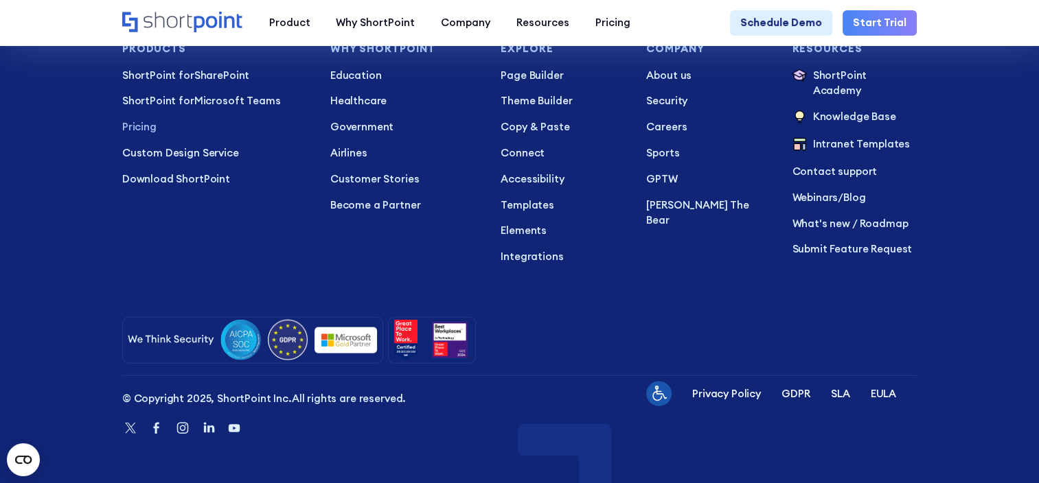 This screenshot has height=483, width=1039. Describe the element at coordinates (709, 127) in the screenshot. I see `a: Careers` at that location.